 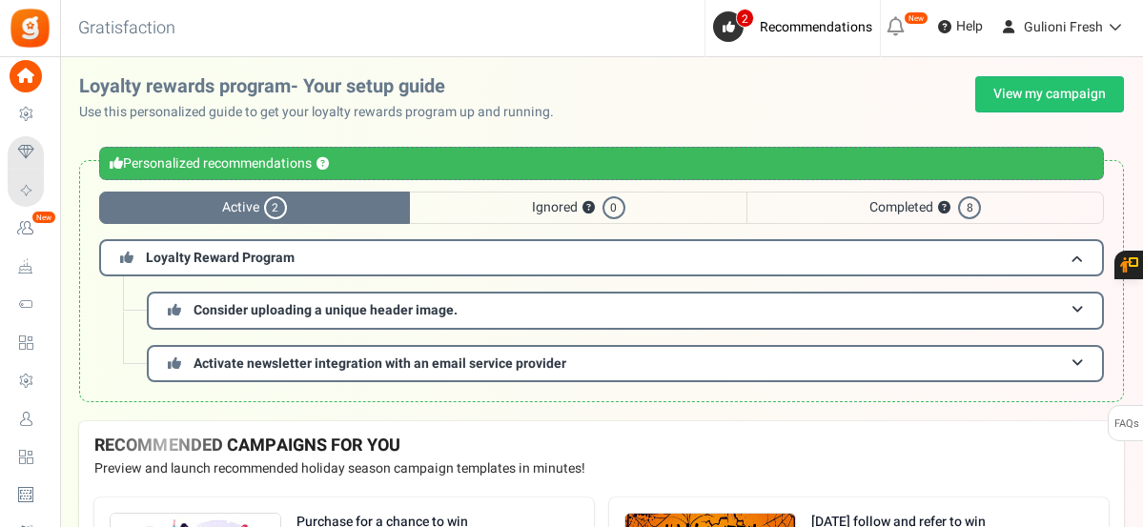 I want to click on span: Recommendations, so click(x=816, y=27).